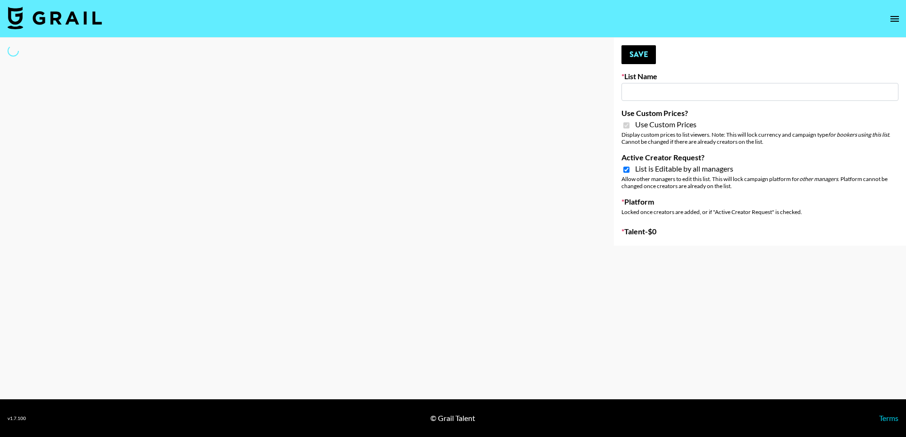 This screenshot has height=437, width=906. What do you see at coordinates (759, 158) in the screenshot?
I see `label: Active Creator Request?` at bounding box center [759, 158].